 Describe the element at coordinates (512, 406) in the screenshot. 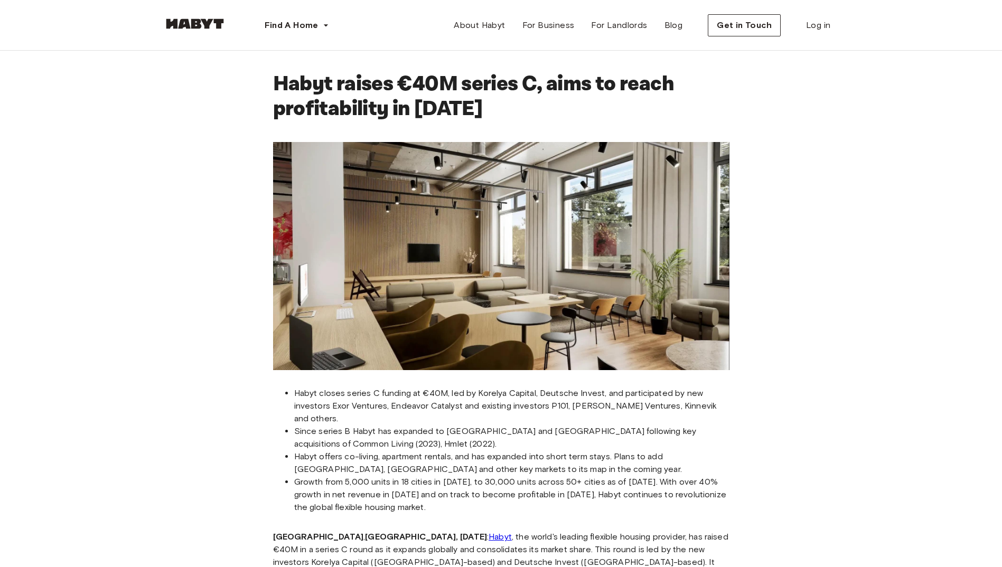

I see `li: Habyt closes series C funding at €40M, led by Korelya Capital, Deutsche Invest, and participated ...` at that location.